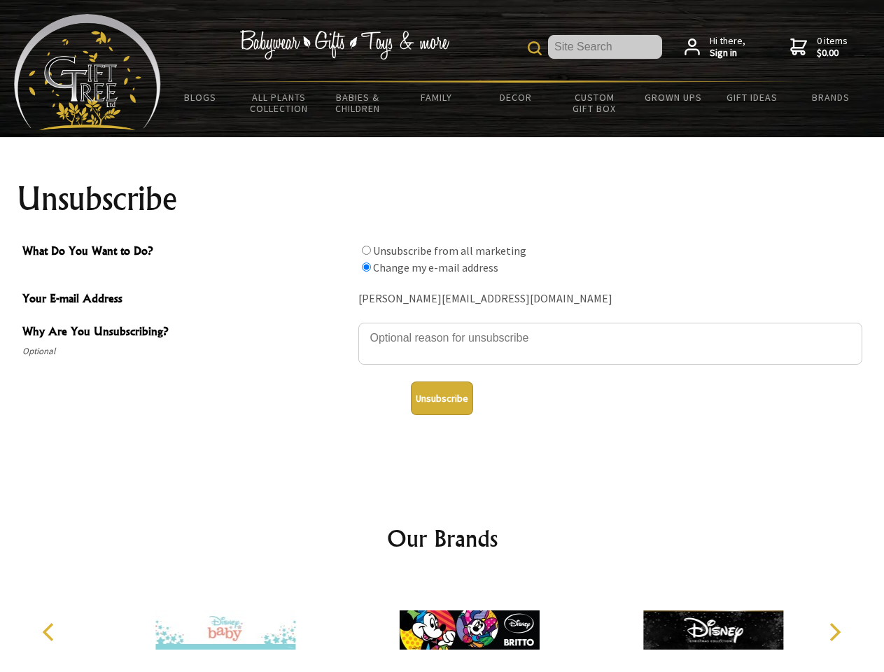  I want to click on a: All Plants Collection, so click(279, 103).